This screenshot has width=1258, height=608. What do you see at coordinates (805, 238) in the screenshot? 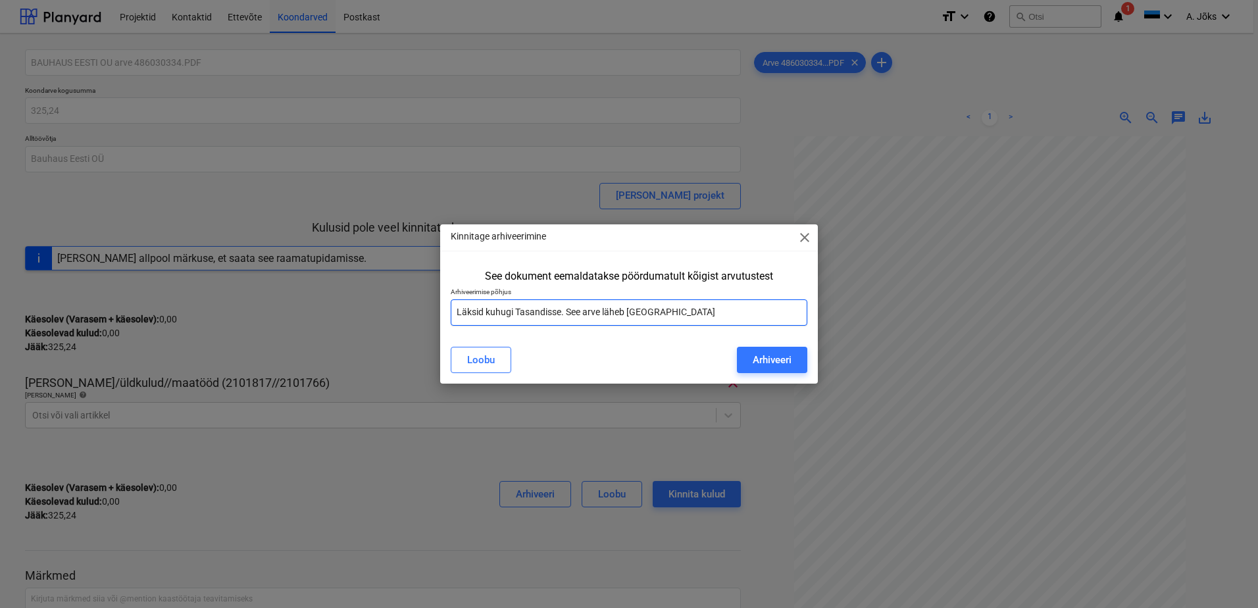
I see `span: close` at bounding box center [805, 238].